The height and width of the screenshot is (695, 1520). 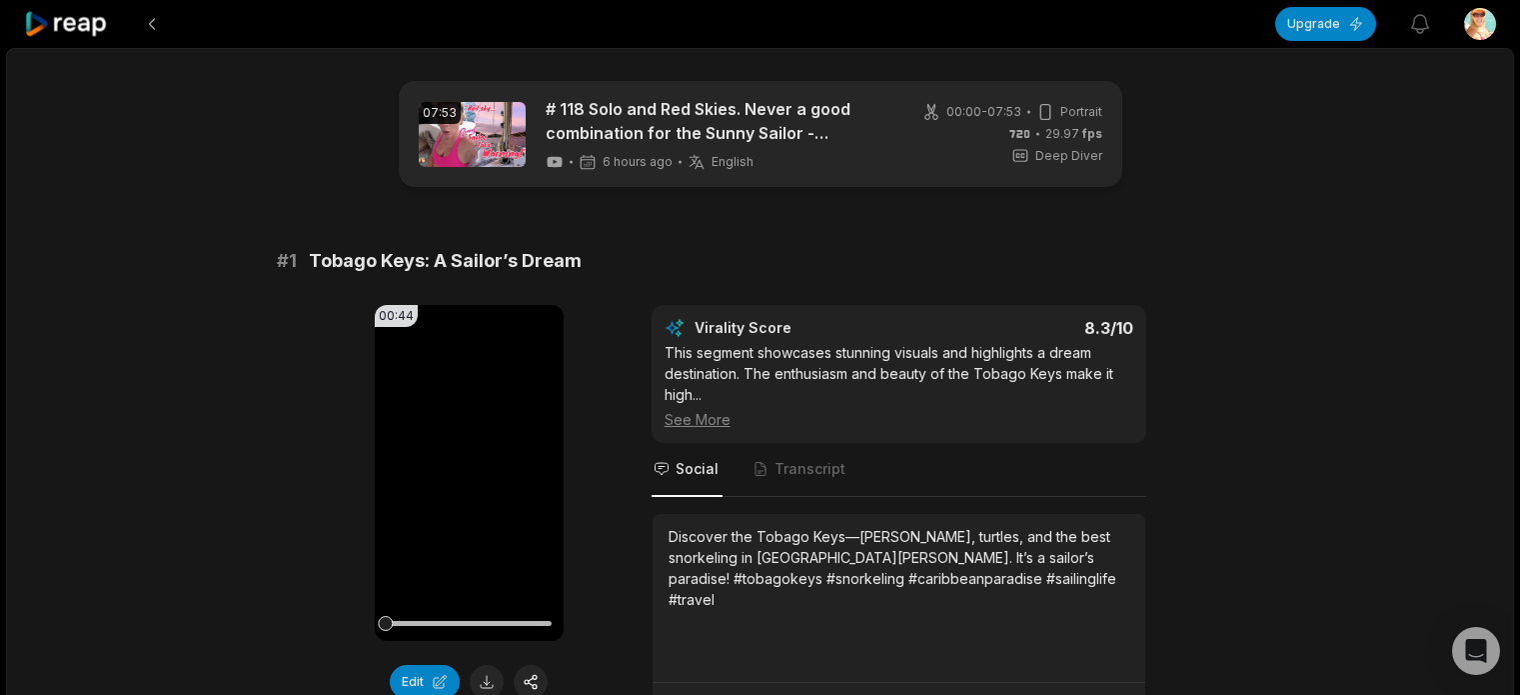 I want to click on nav: Tabs, so click(x=899, y=470).